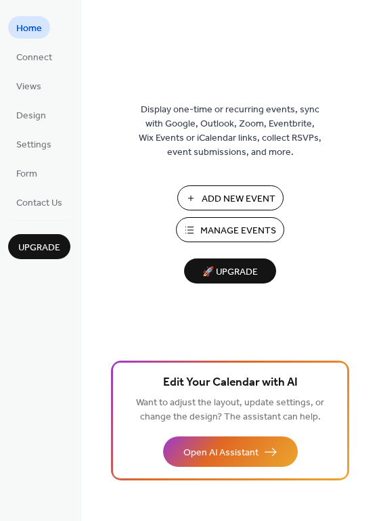 This screenshot has height=521, width=379. I want to click on span: Settings, so click(34, 145).